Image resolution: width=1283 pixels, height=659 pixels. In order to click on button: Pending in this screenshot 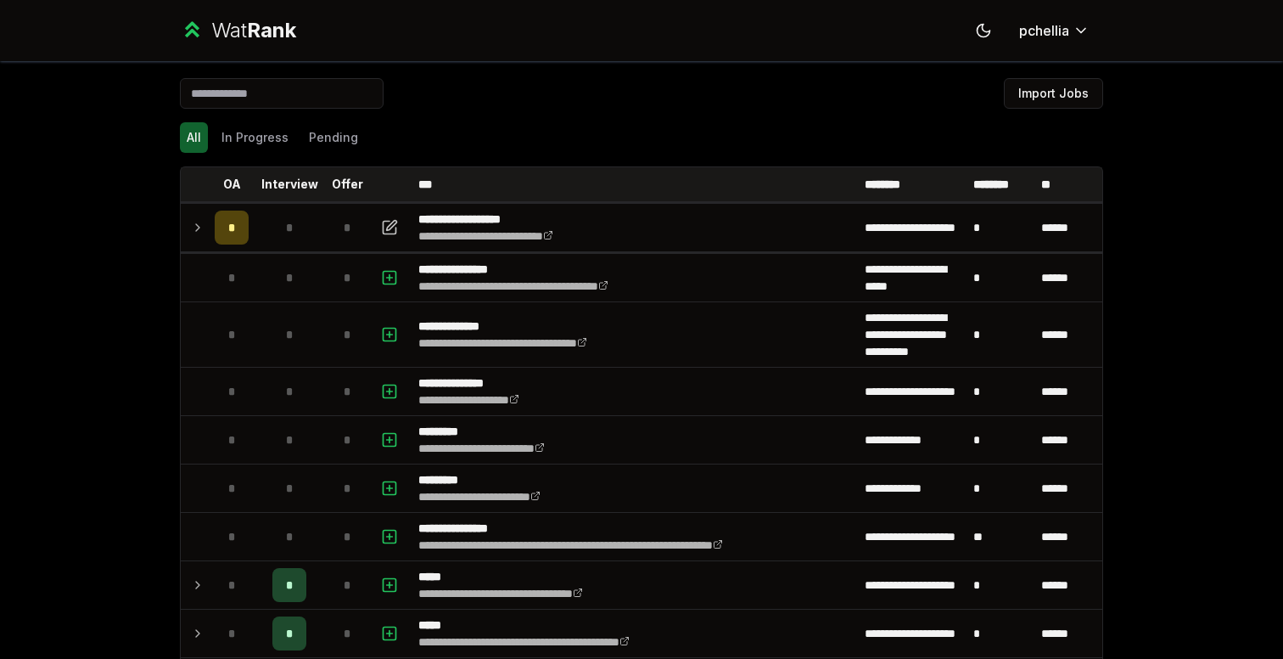, I will do `click(334, 137)`.